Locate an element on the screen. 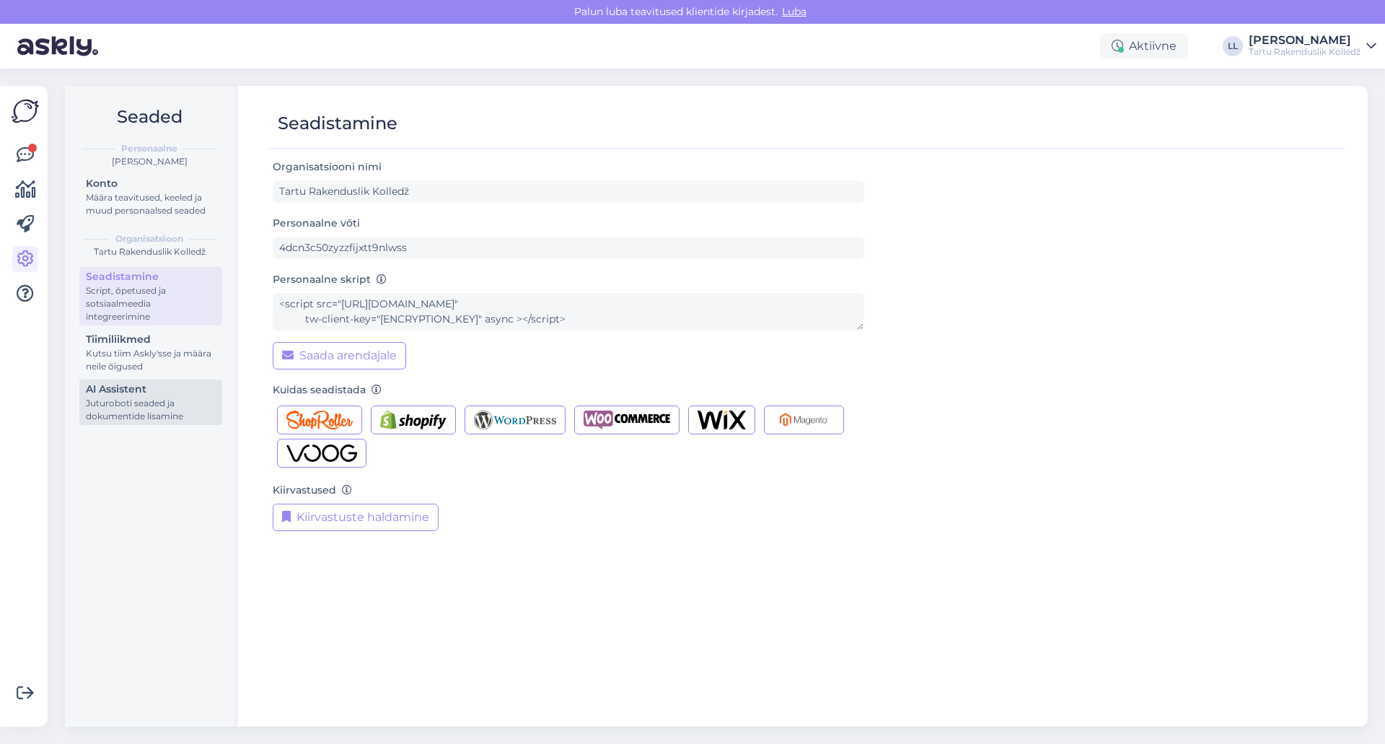 The image size is (1385, 744). span: Luba is located at coordinates (794, 12).